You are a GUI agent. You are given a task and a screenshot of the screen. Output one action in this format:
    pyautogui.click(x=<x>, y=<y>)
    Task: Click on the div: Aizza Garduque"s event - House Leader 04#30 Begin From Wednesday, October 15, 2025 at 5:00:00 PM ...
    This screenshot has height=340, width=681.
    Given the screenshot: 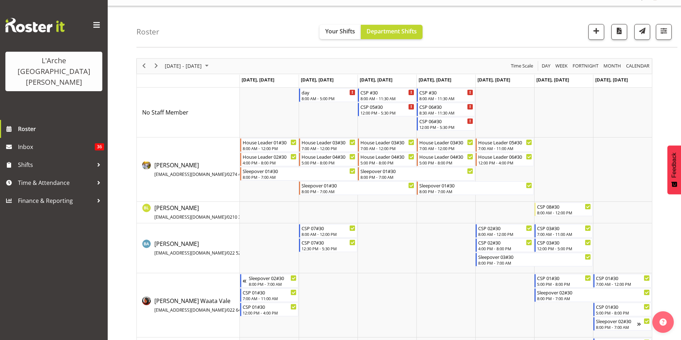 What is the action you would take?
    pyautogui.click(x=387, y=159)
    